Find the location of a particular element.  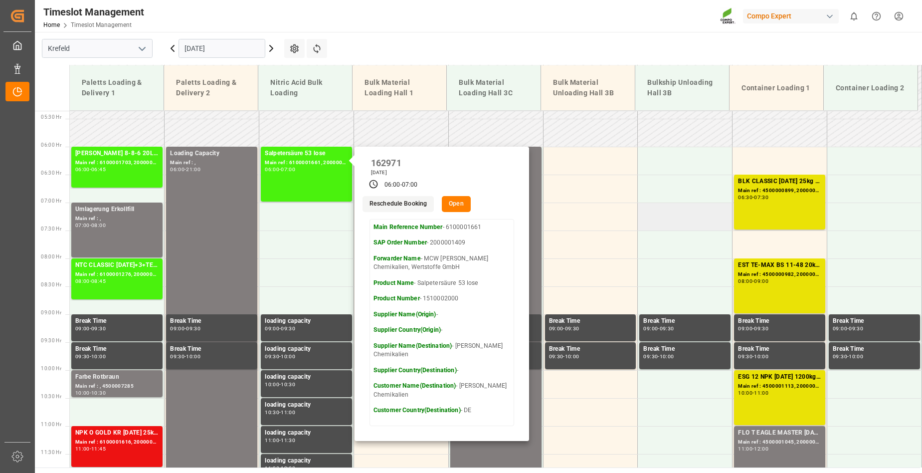

span: 11:30 Hr is located at coordinates (51, 452).